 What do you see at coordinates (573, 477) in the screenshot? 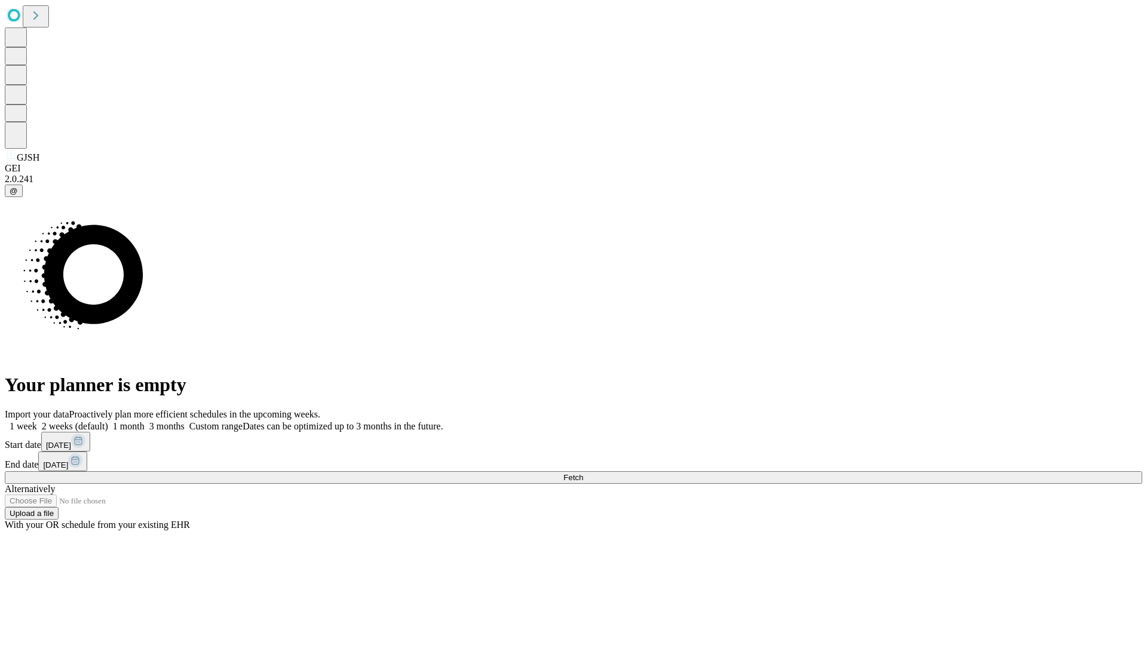
I see `span: Fetch` at bounding box center [573, 477].